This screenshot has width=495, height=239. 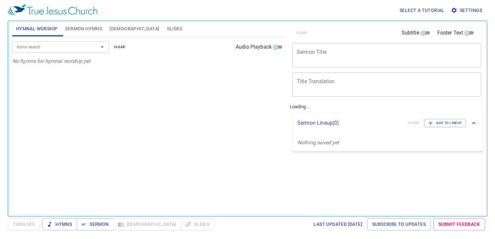 I want to click on div: Sermon Lineup(0)clearAdd to Lineup, so click(x=387, y=123).